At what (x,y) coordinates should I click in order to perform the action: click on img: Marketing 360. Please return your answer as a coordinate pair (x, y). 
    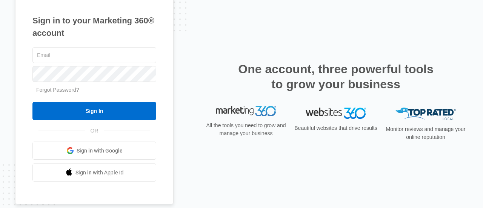
    Looking at the image, I should click on (246, 113).